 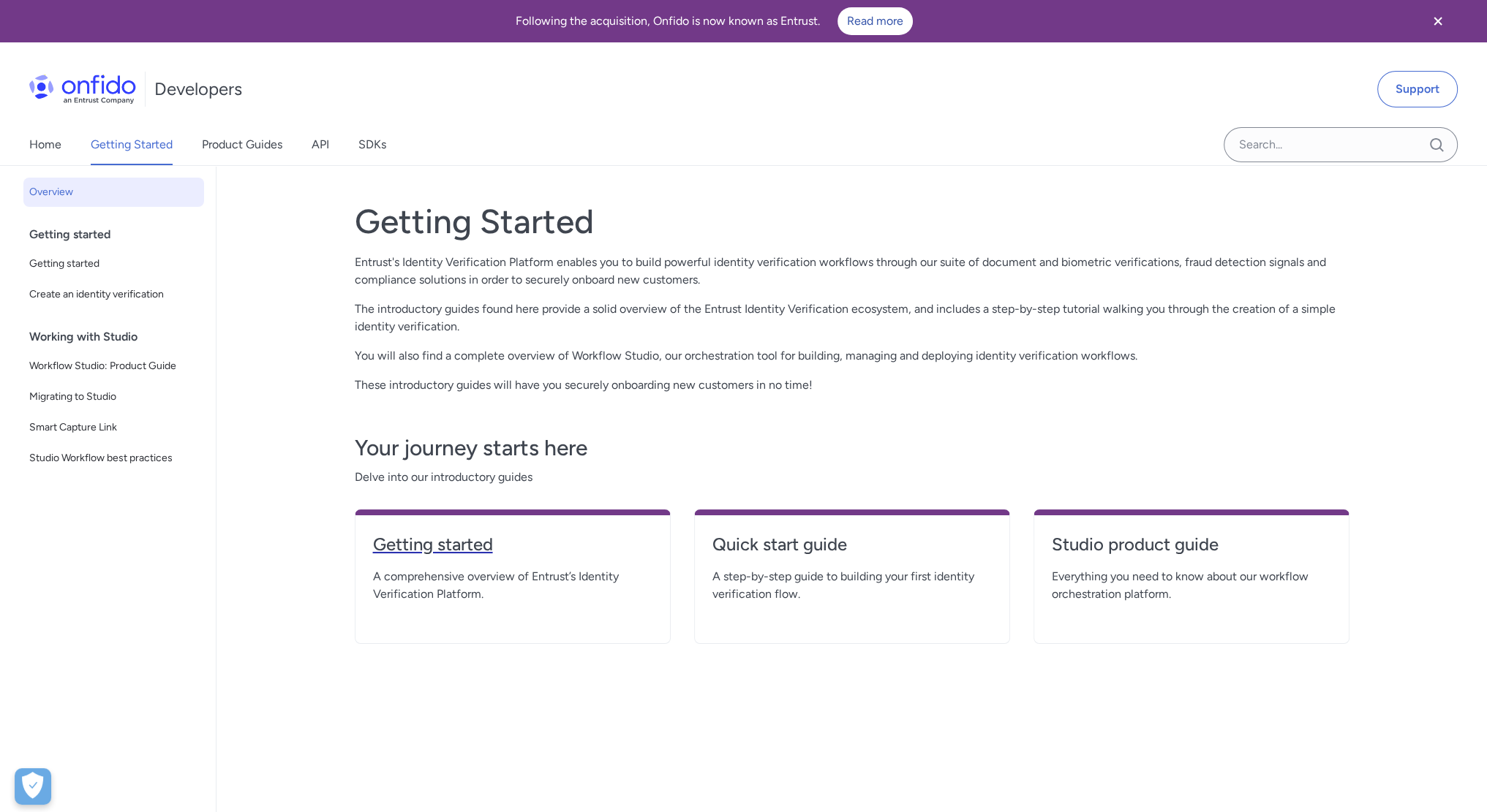 I want to click on span: Getting started, so click(x=113, y=264).